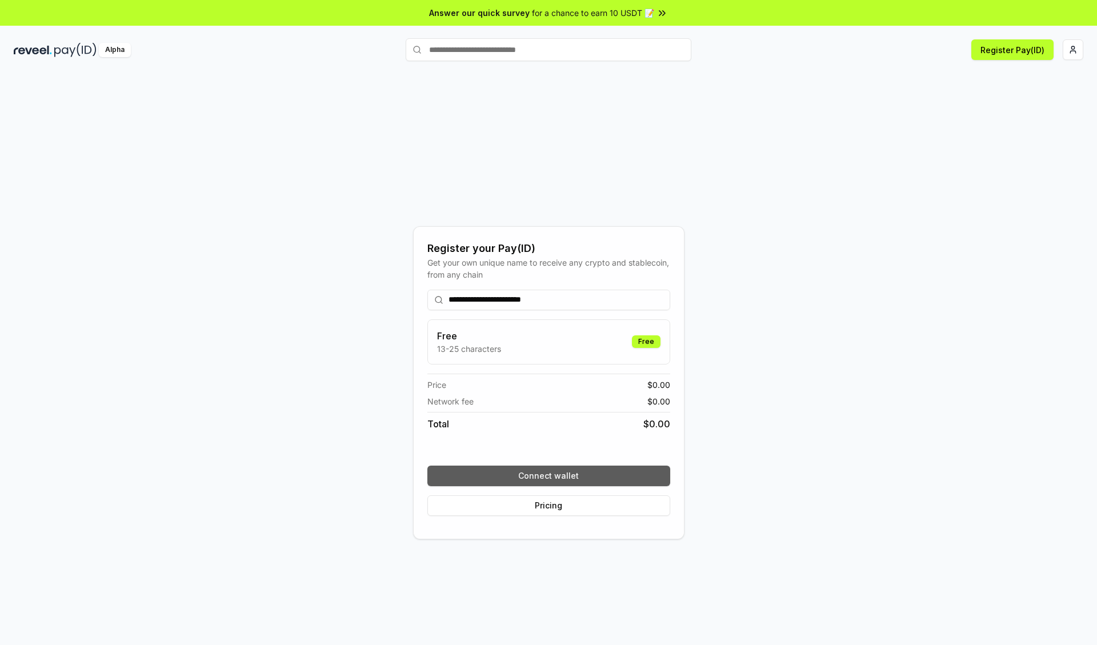 The width and height of the screenshot is (1097, 645). What do you see at coordinates (479, 13) in the screenshot?
I see `span: Answer our quick survey` at bounding box center [479, 13].